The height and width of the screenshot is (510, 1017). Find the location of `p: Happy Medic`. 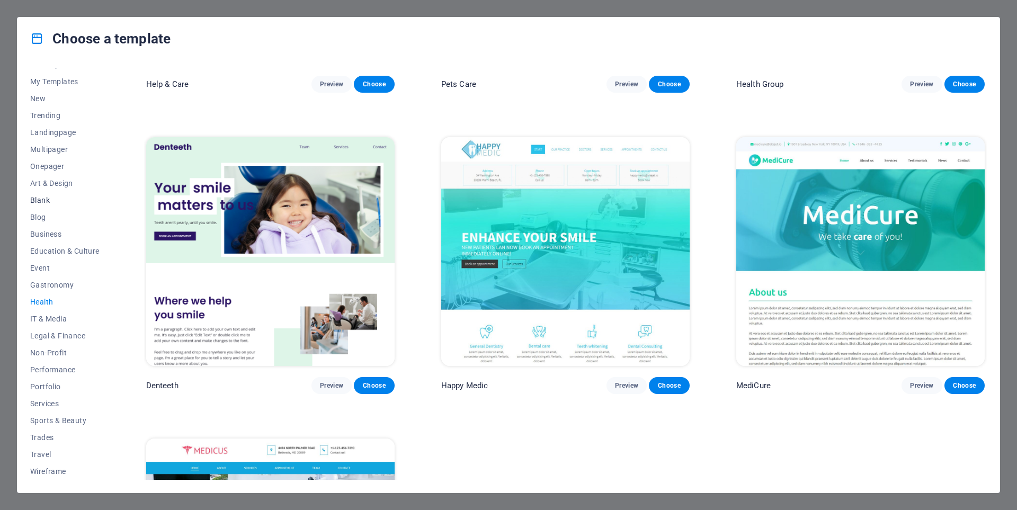

p: Happy Medic is located at coordinates (465, 386).